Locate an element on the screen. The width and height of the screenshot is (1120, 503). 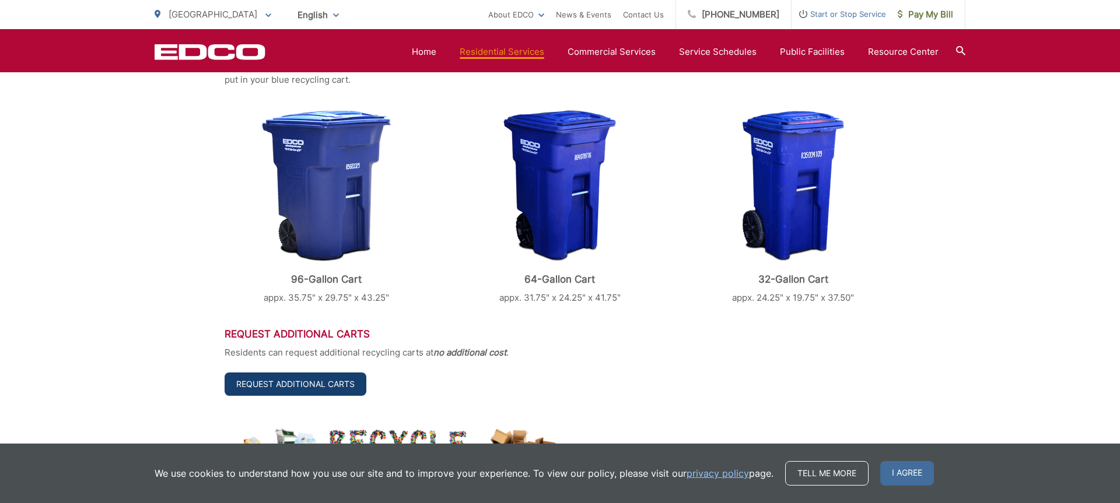
a: Request Additional Carts is located at coordinates (295, 384).